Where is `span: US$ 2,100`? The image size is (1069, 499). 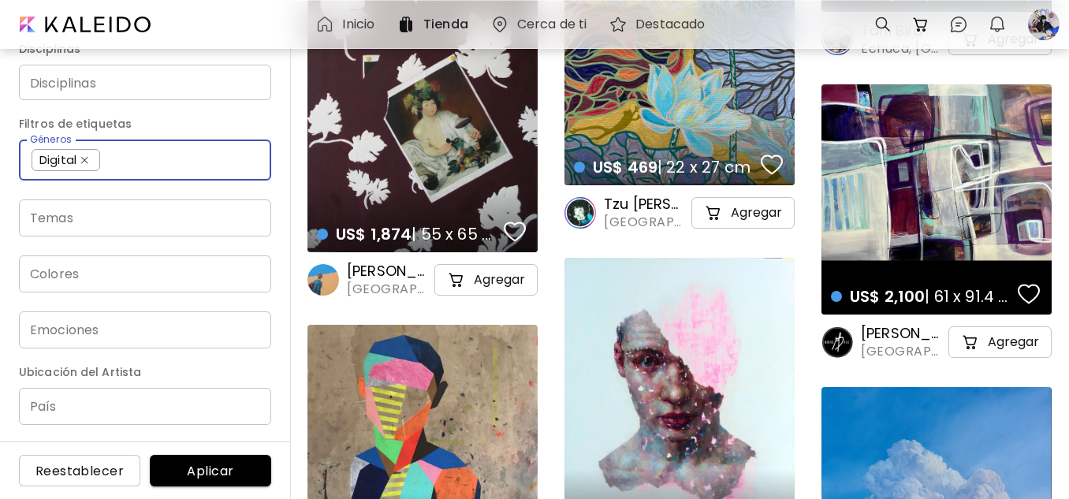 span: US$ 2,100 is located at coordinates (887, 297).